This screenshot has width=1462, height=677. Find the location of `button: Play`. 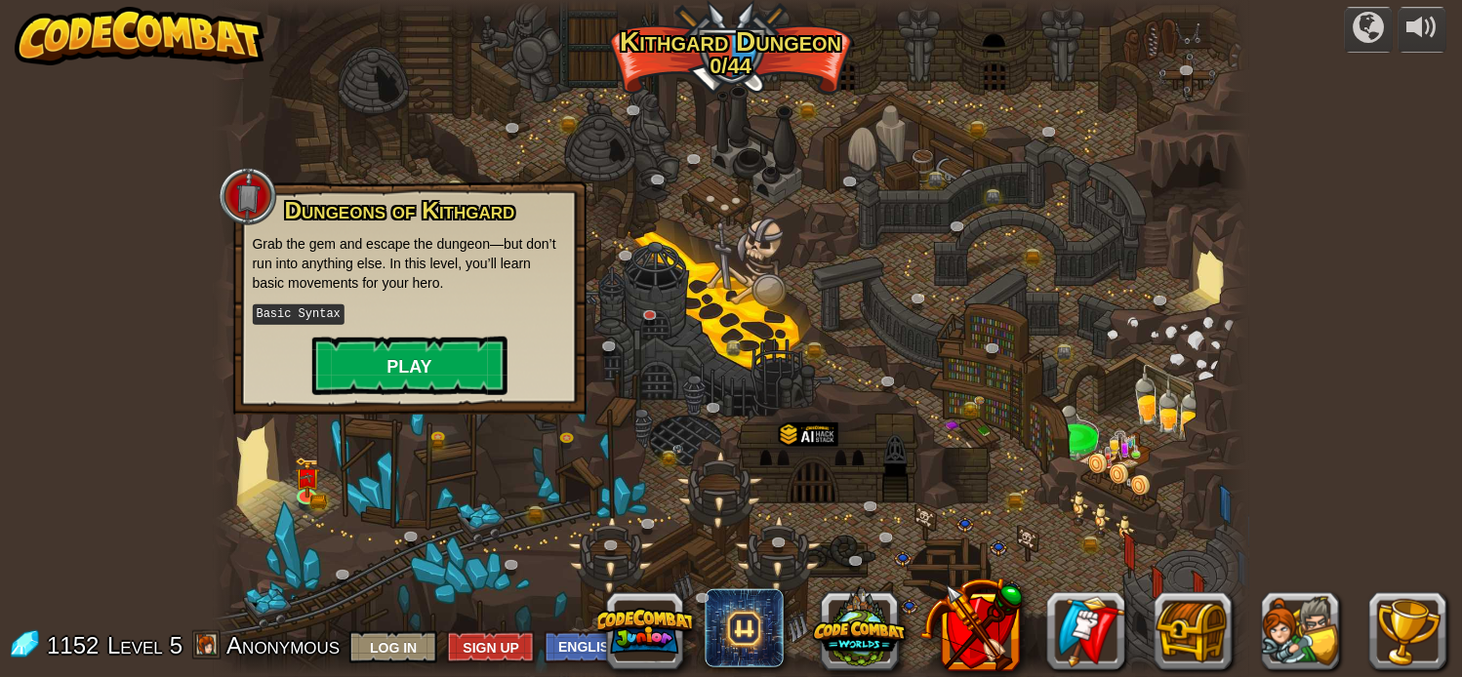

button: Play is located at coordinates (410, 366).